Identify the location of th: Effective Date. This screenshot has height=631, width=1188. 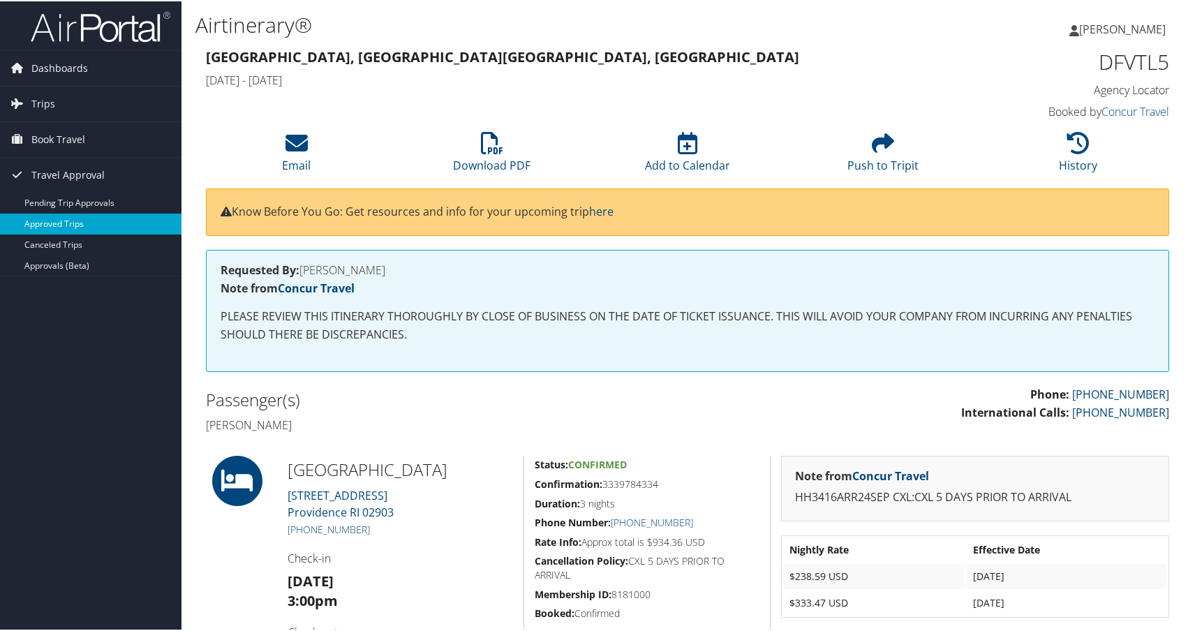
(1067, 549).